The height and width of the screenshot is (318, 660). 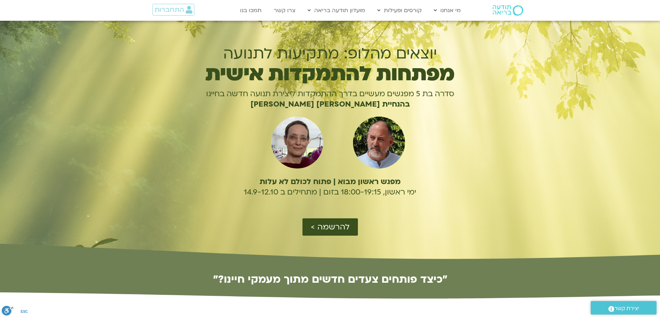 I want to click on span: ימי ראשון, 18:00-19:15 בזום | מתחילים ב 14.9-12.10, so click(x=330, y=192).